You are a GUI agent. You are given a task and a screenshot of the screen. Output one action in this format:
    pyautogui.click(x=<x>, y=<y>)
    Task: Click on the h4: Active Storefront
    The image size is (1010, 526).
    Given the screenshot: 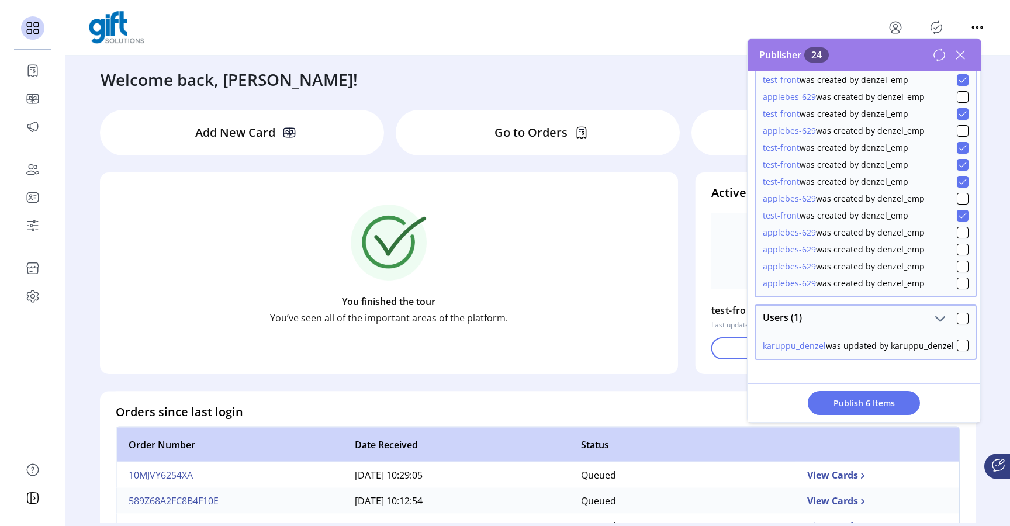 What is the action you would take?
    pyautogui.click(x=835, y=193)
    